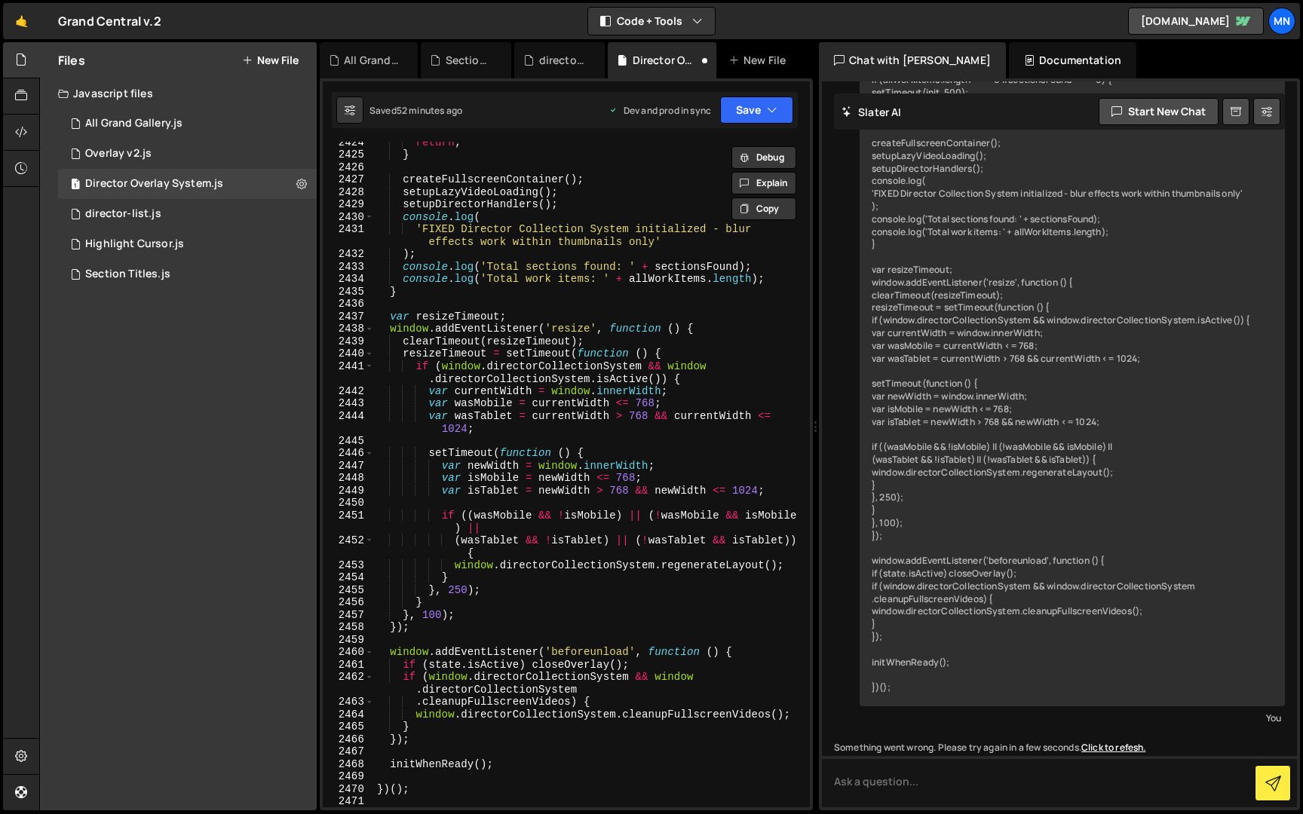 The image size is (1303, 814). I want to click on div: 2428, so click(348, 192).